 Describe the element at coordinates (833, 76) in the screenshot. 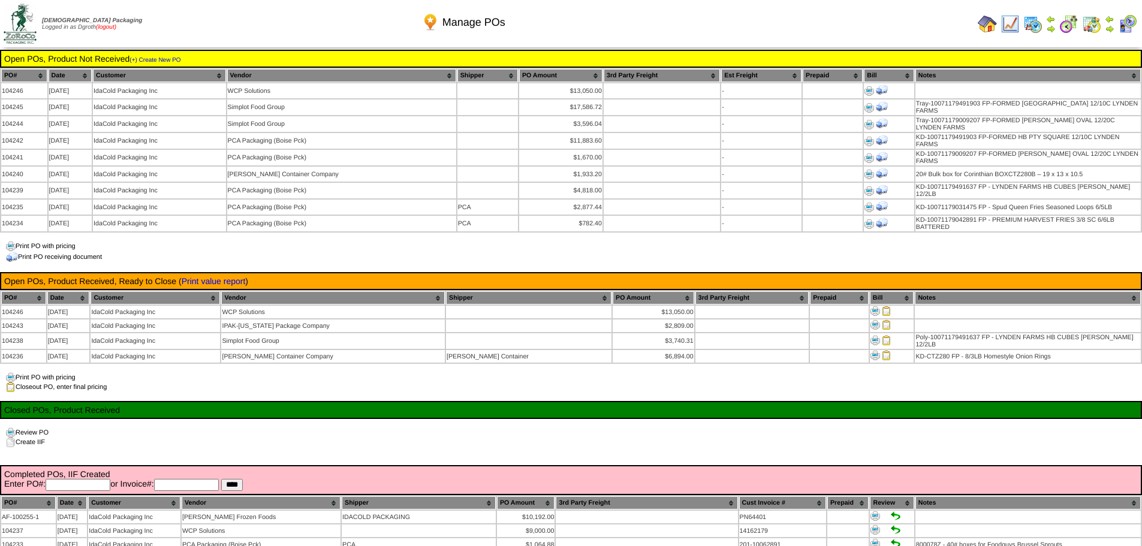

I see `th: Prepaid` at that location.